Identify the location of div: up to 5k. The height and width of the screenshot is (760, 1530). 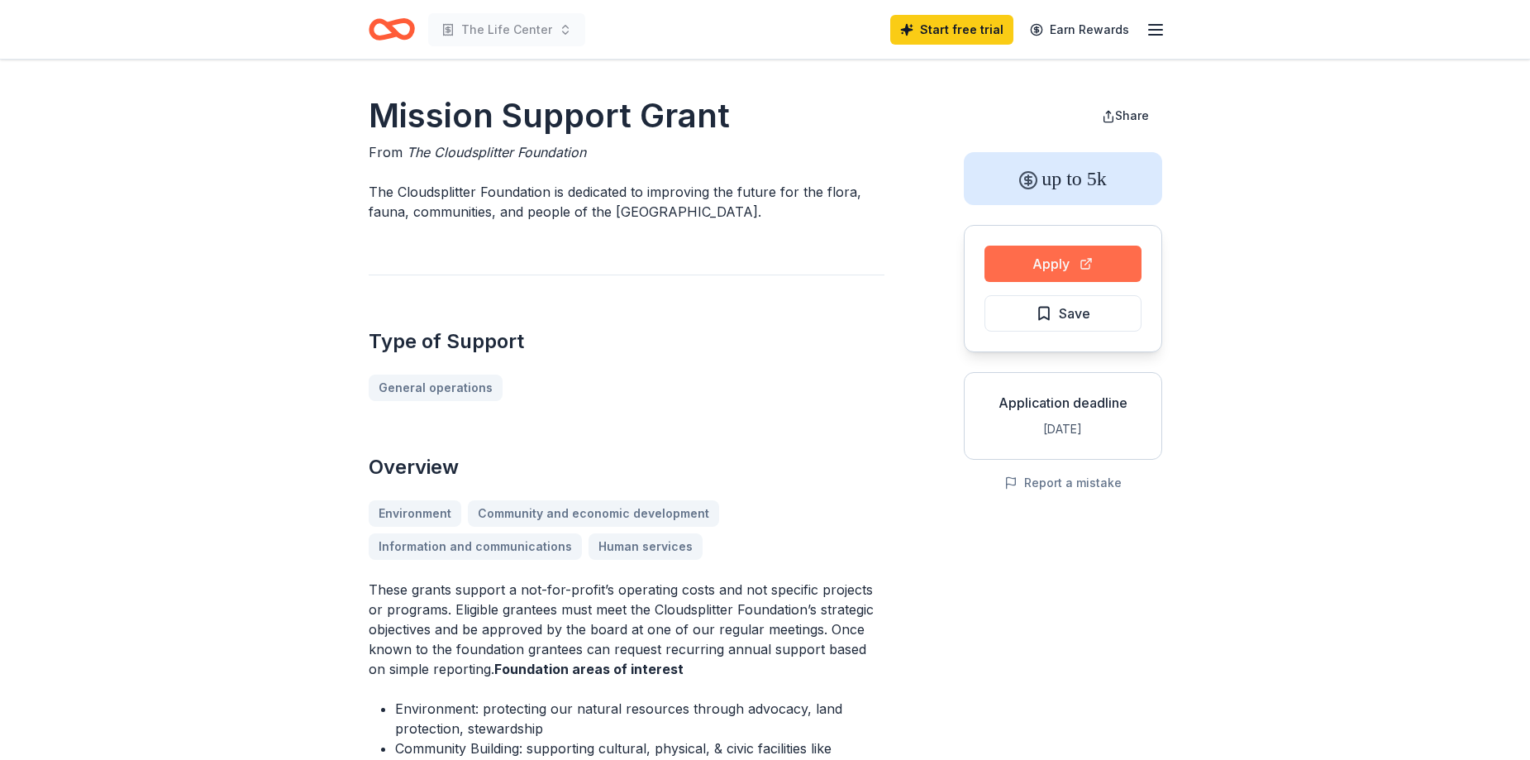
(1063, 179).